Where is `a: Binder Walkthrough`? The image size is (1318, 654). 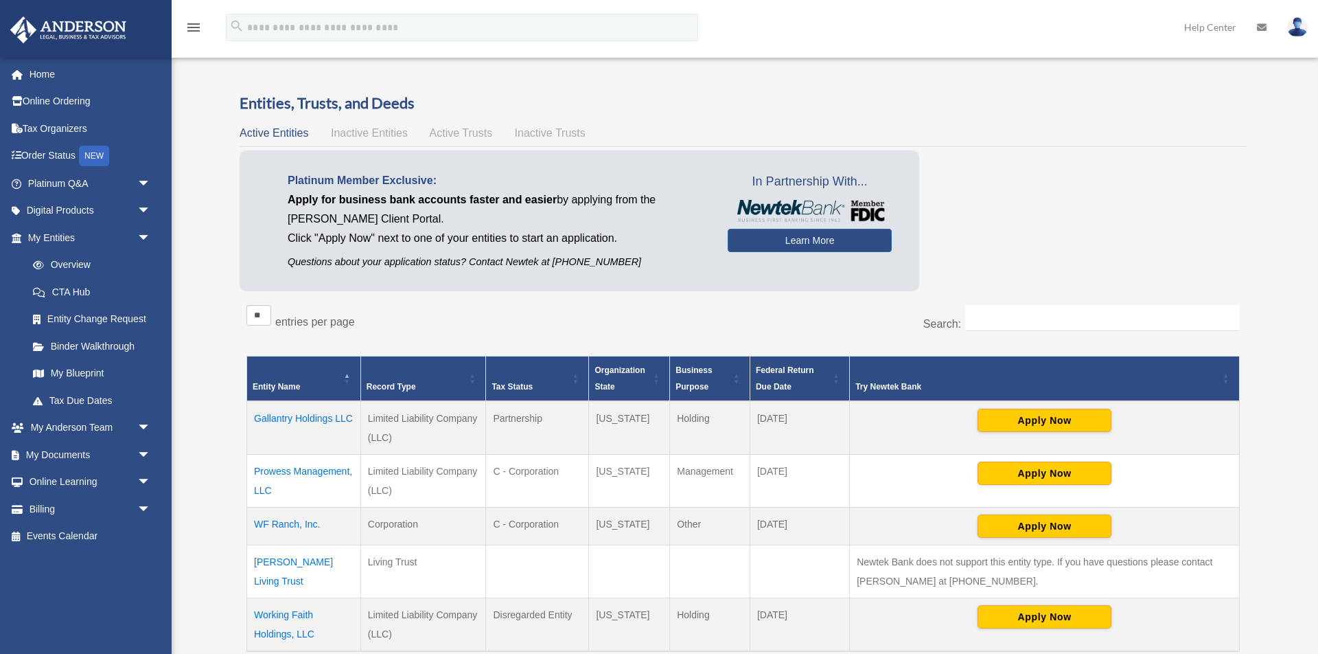
a: Binder Walkthrough is located at coordinates (92, 346).